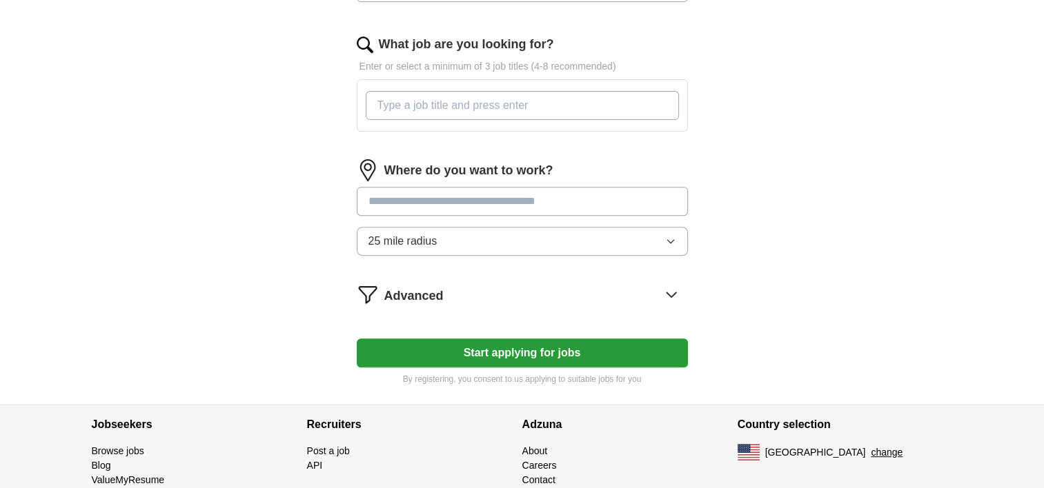  What do you see at coordinates (522, 106) in the screenshot?
I see `input: Type a job title and press enter` at bounding box center [522, 106].